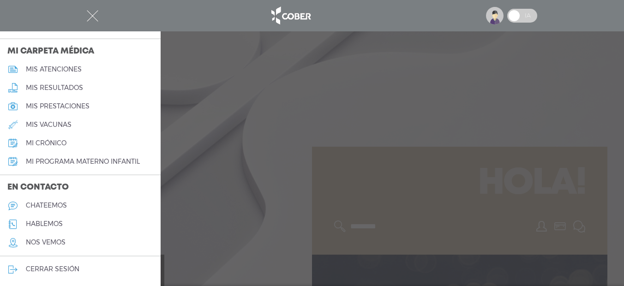 Image resolution: width=624 pixels, height=286 pixels. Describe the element at coordinates (46, 143) in the screenshot. I see `h5: mi crónico` at that location.